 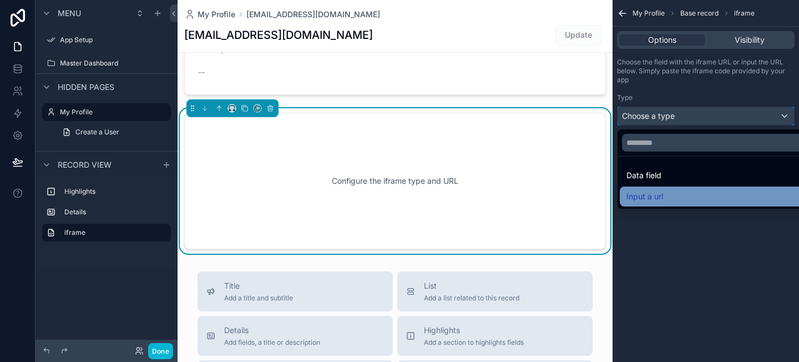 I want to click on button: ListAdd a list related to this record, so click(x=495, y=291).